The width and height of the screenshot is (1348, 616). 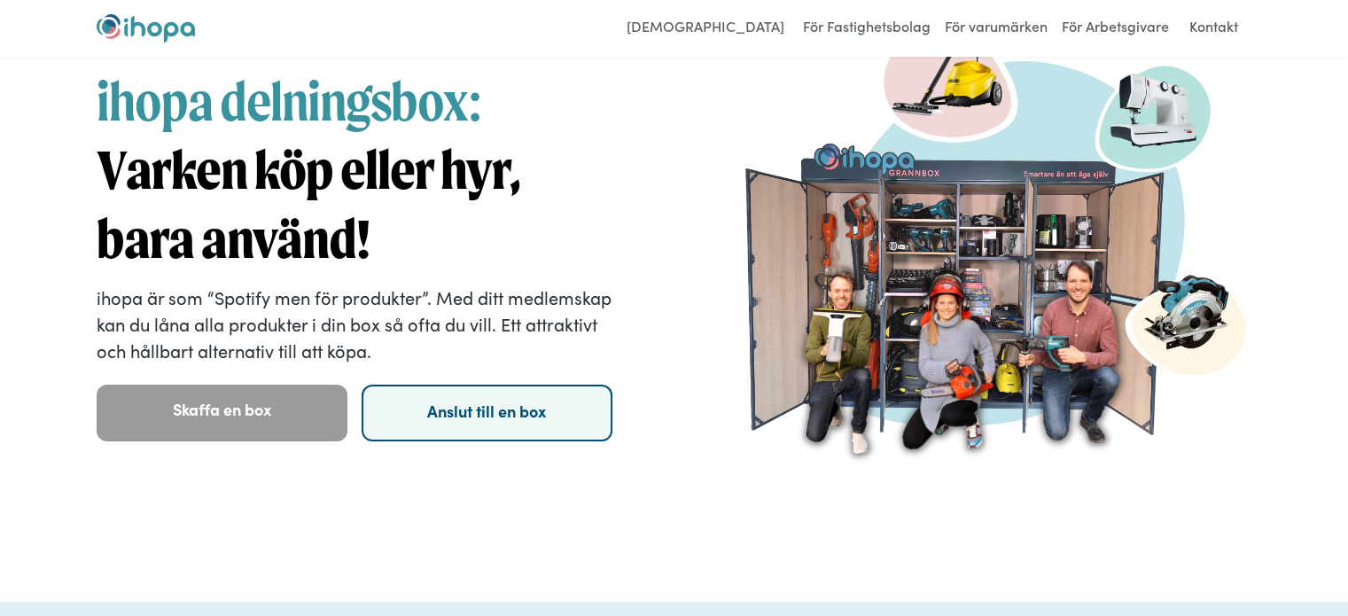 What do you see at coordinates (996, 28) in the screenshot?
I see `a: För varumärken` at bounding box center [996, 28].